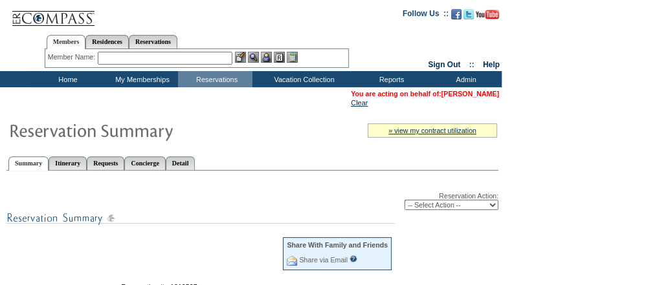 Image resolution: width=655 pixels, height=285 pixels. I want to click on a: Concierge, so click(144, 163).